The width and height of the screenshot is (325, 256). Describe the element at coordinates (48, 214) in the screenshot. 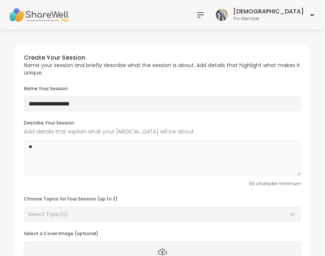

I see `span: Select Topic(s)` at that location.